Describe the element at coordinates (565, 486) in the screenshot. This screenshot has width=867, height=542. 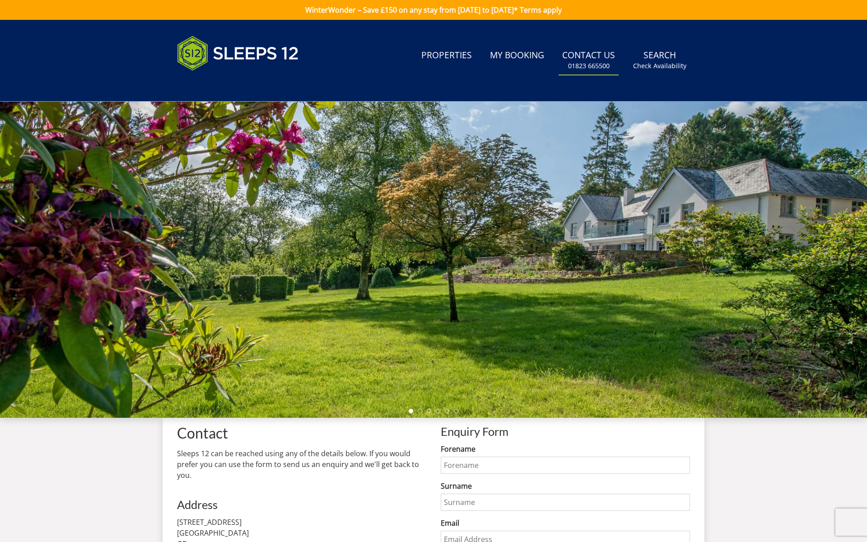
I see `label: Surname` at that location.